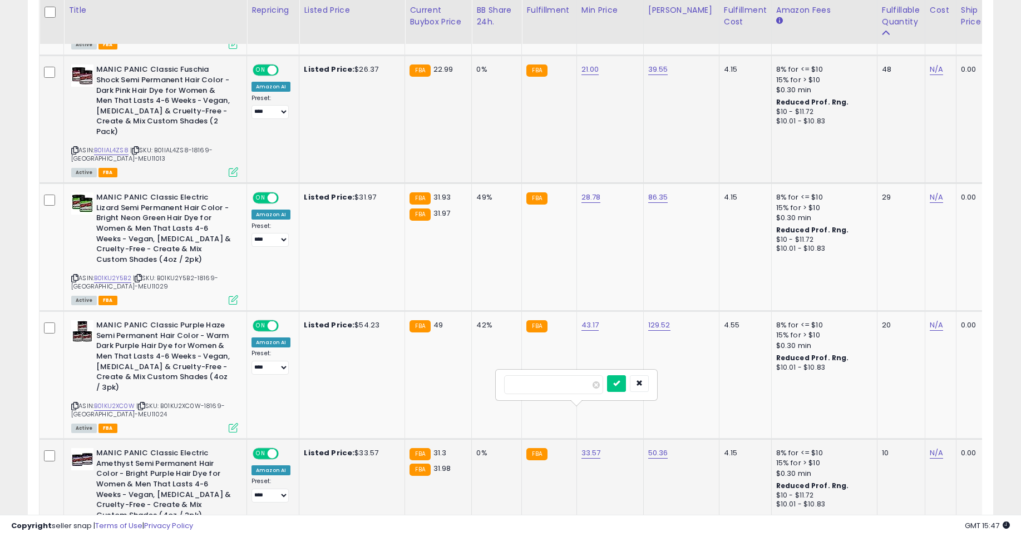 The width and height of the screenshot is (1021, 537). I want to click on img: 51vnXqFkXPS._SL40_.jpg, so click(82, 331).